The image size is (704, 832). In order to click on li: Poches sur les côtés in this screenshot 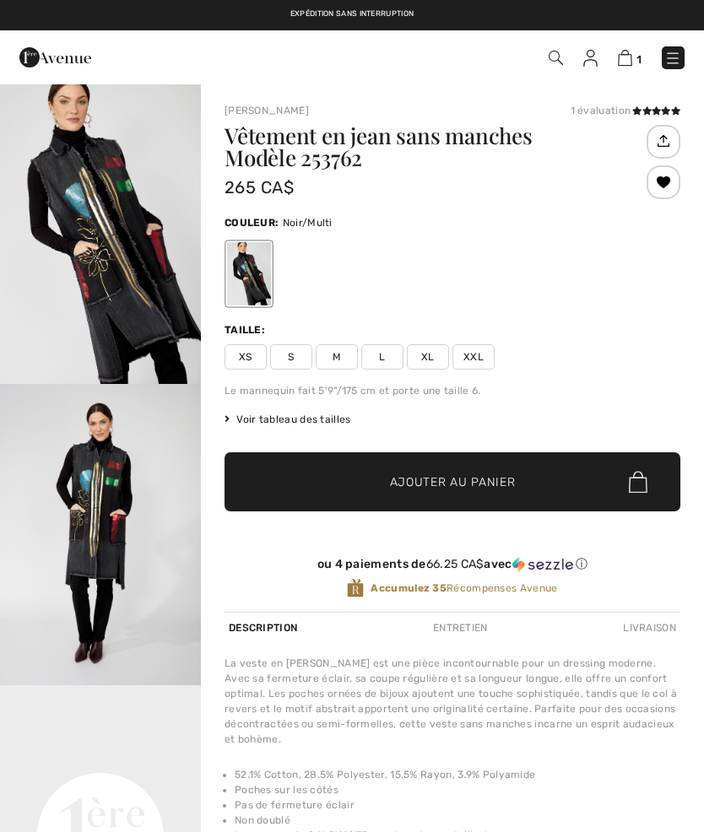, I will do `click(457, 790)`.